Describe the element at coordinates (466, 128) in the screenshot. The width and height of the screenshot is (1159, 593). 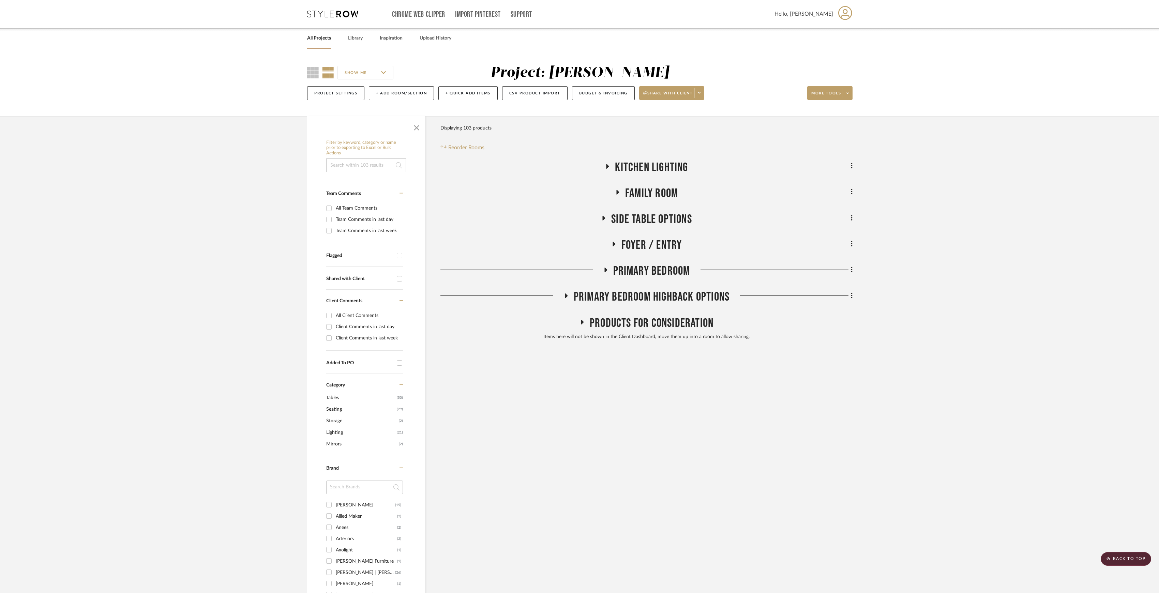
I see `div: Displaying 103 products` at that location.